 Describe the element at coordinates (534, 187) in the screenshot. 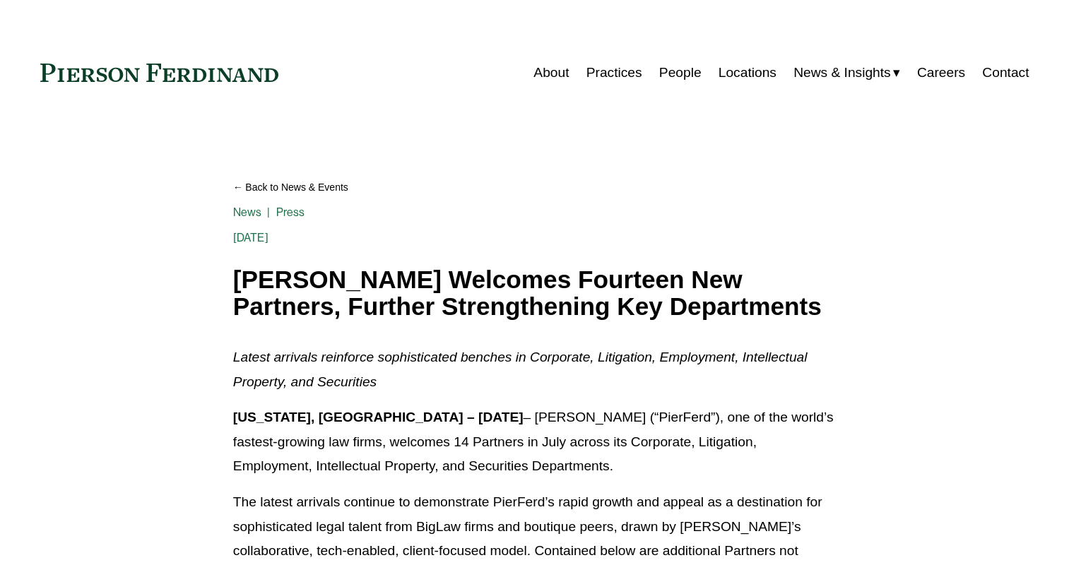

I see `a: Back to News & Events` at that location.